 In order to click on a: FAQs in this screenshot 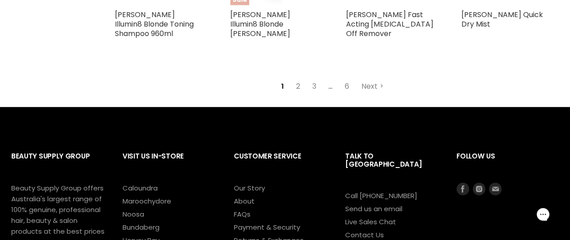, I will do `click(242, 214)`.